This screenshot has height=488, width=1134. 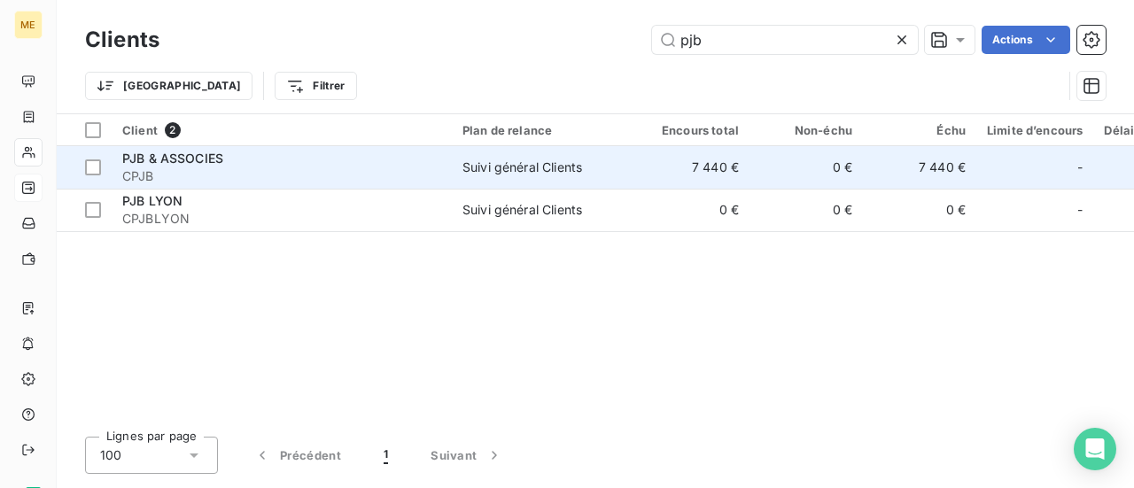 I want to click on h3: Clients, so click(x=122, y=40).